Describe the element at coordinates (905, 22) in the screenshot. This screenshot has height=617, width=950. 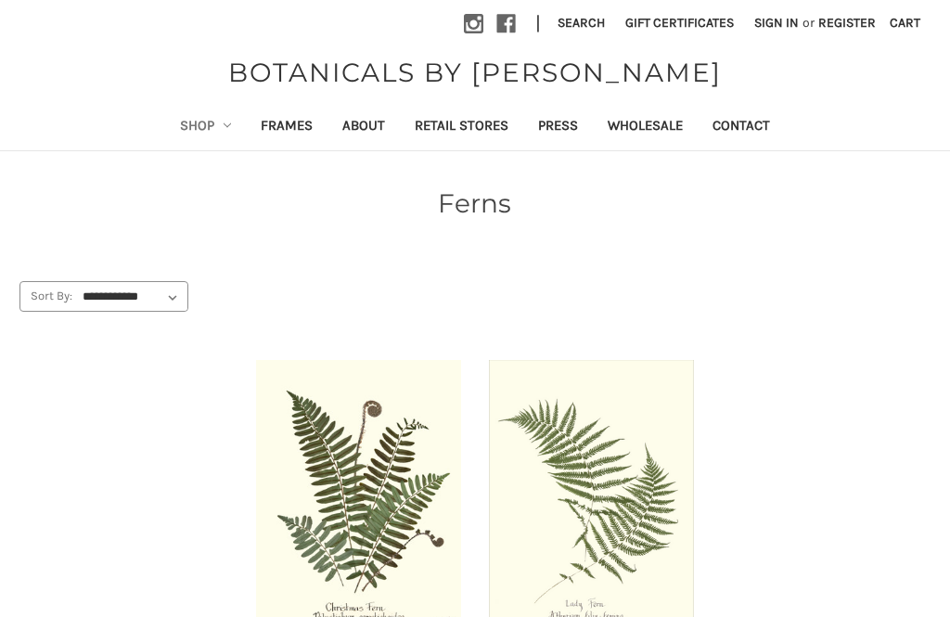
I see `span: Cart` at that location.